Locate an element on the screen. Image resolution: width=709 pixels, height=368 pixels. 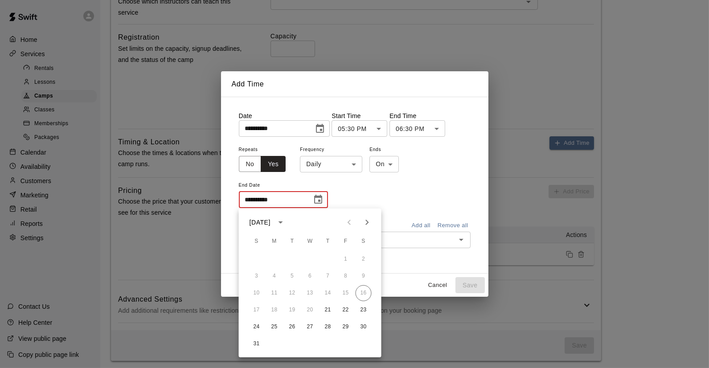
button: Next month is located at coordinates (367, 222).